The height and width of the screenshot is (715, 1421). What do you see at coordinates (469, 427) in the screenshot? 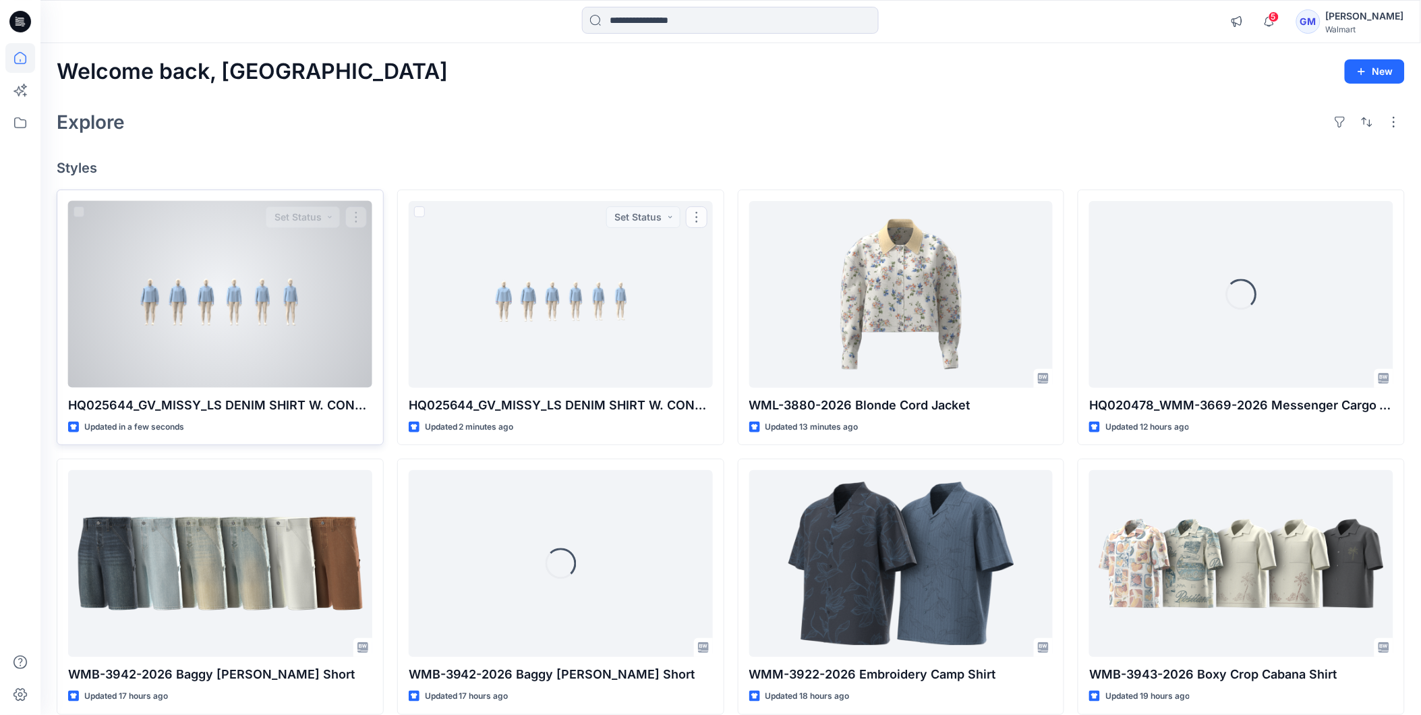
I see `p: Updated 2 minutes ago` at bounding box center [469, 427].